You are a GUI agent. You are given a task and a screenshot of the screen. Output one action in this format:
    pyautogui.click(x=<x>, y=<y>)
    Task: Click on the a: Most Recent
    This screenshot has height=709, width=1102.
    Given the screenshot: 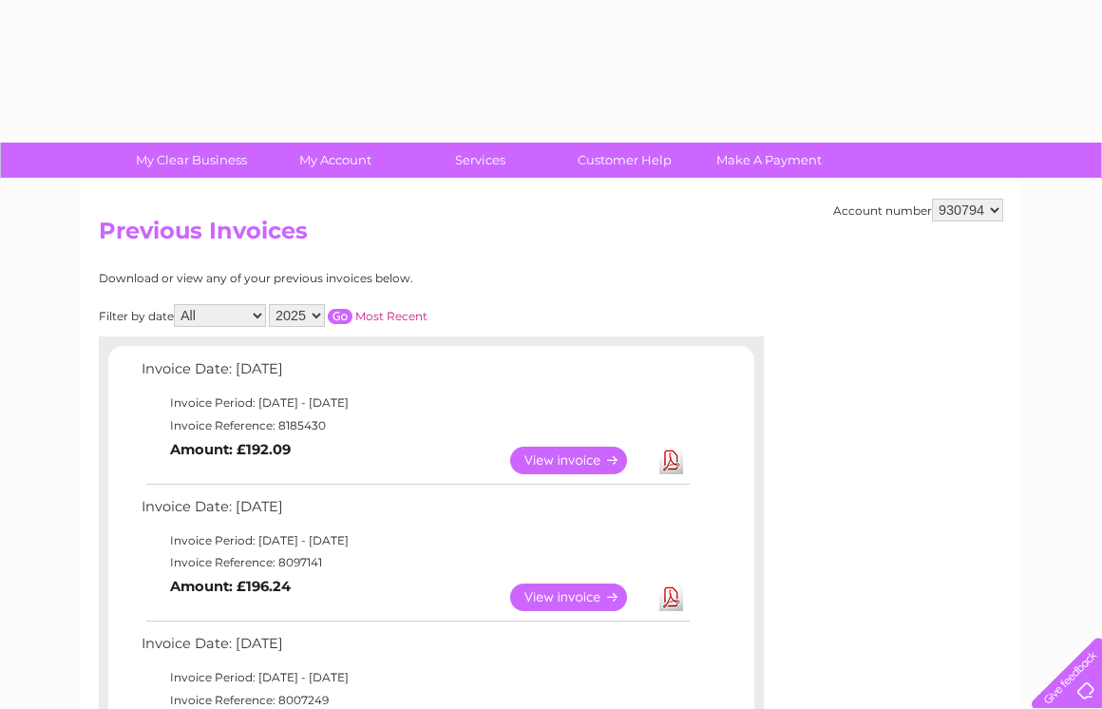 What is the action you would take?
    pyautogui.click(x=391, y=315)
    